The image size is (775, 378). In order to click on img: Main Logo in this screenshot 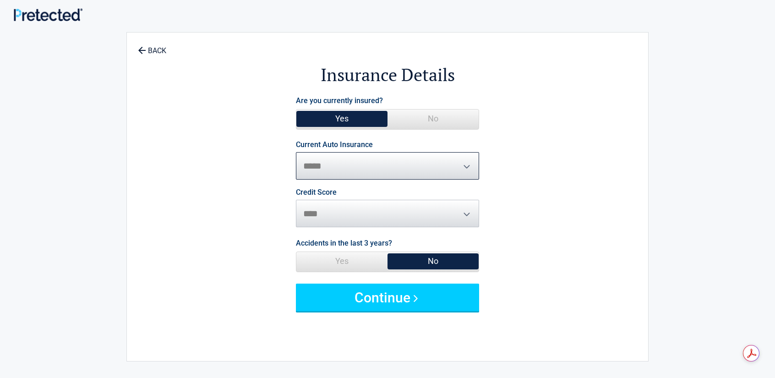, I will do `click(48, 14)`.